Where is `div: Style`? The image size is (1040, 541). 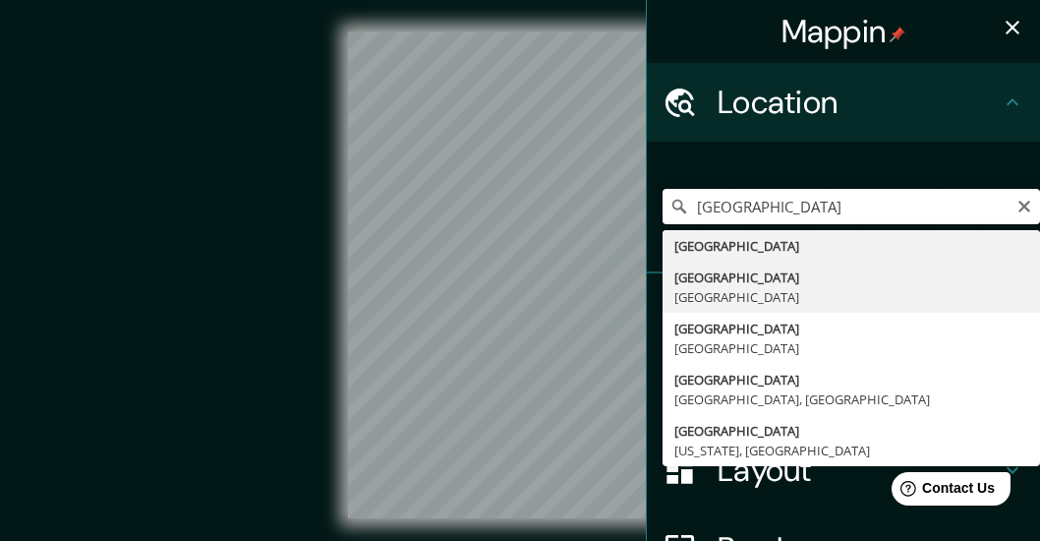 div: Style is located at coordinates (844, 391).